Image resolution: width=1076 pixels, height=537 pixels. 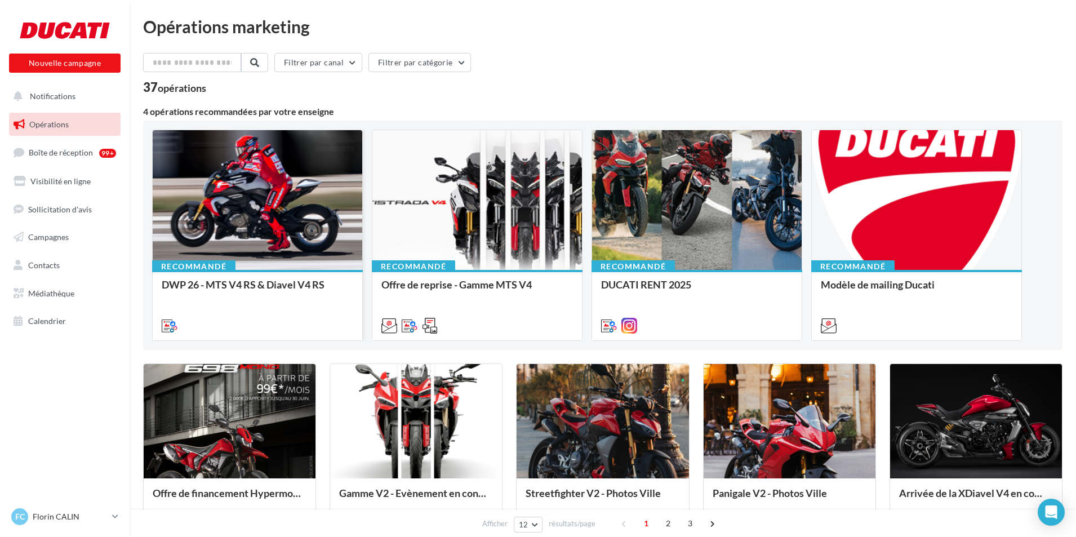 I want to click on div: Streetfighter V2 - Photos Ville, so click(x=602, y=499).